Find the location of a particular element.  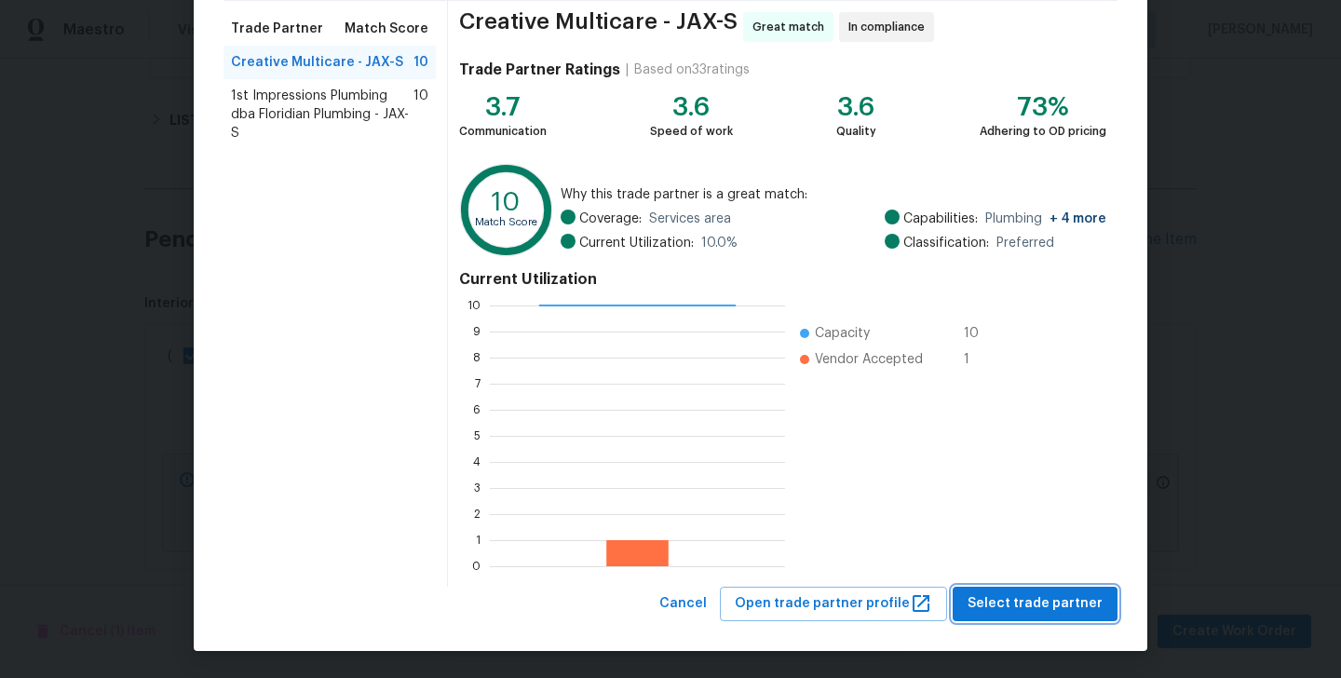

div: Speed of work is located at coordinates (691, 131).